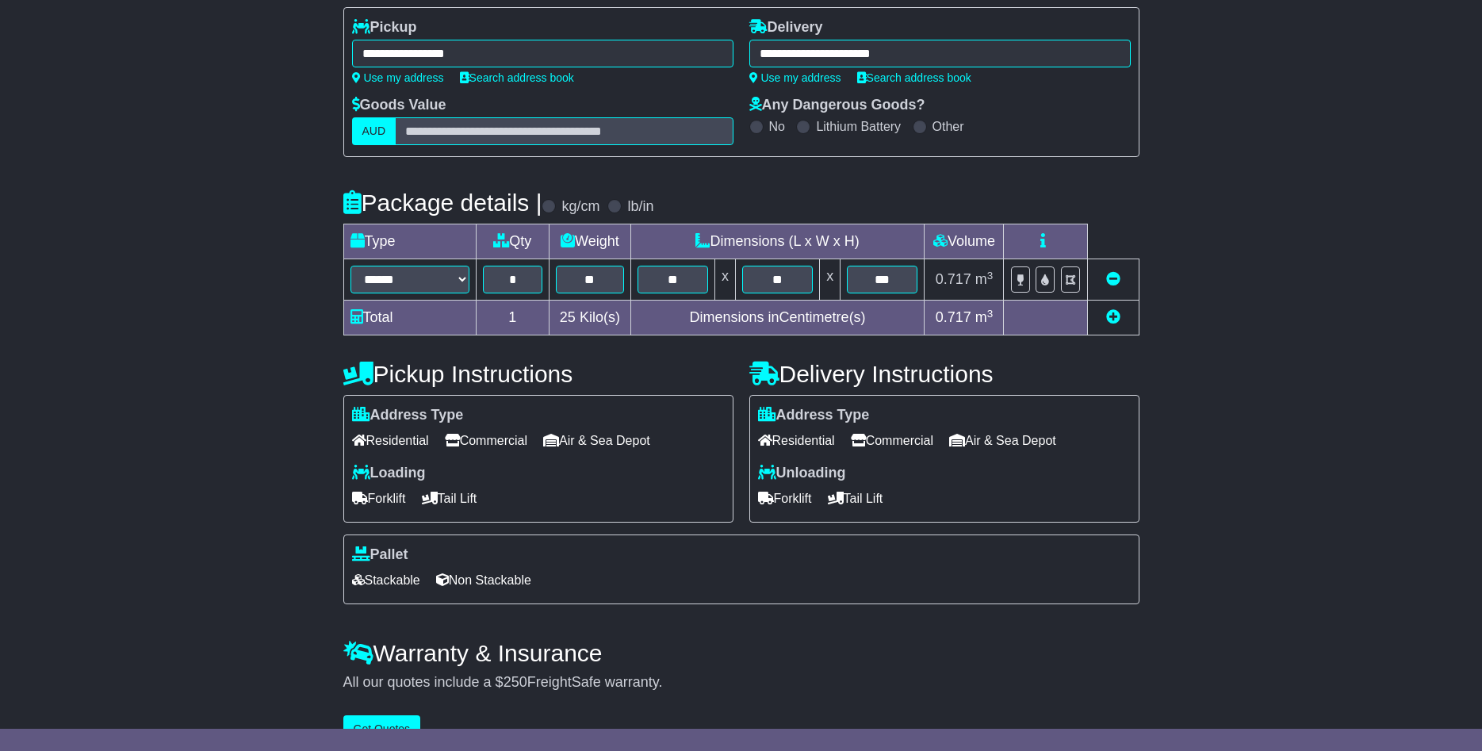 The width and height of the screenshot is (1482, 751). What do you see at coordinates (442, 202) in the screenshot?
I see `h4: Package details |` at bounding box center [442, 202].